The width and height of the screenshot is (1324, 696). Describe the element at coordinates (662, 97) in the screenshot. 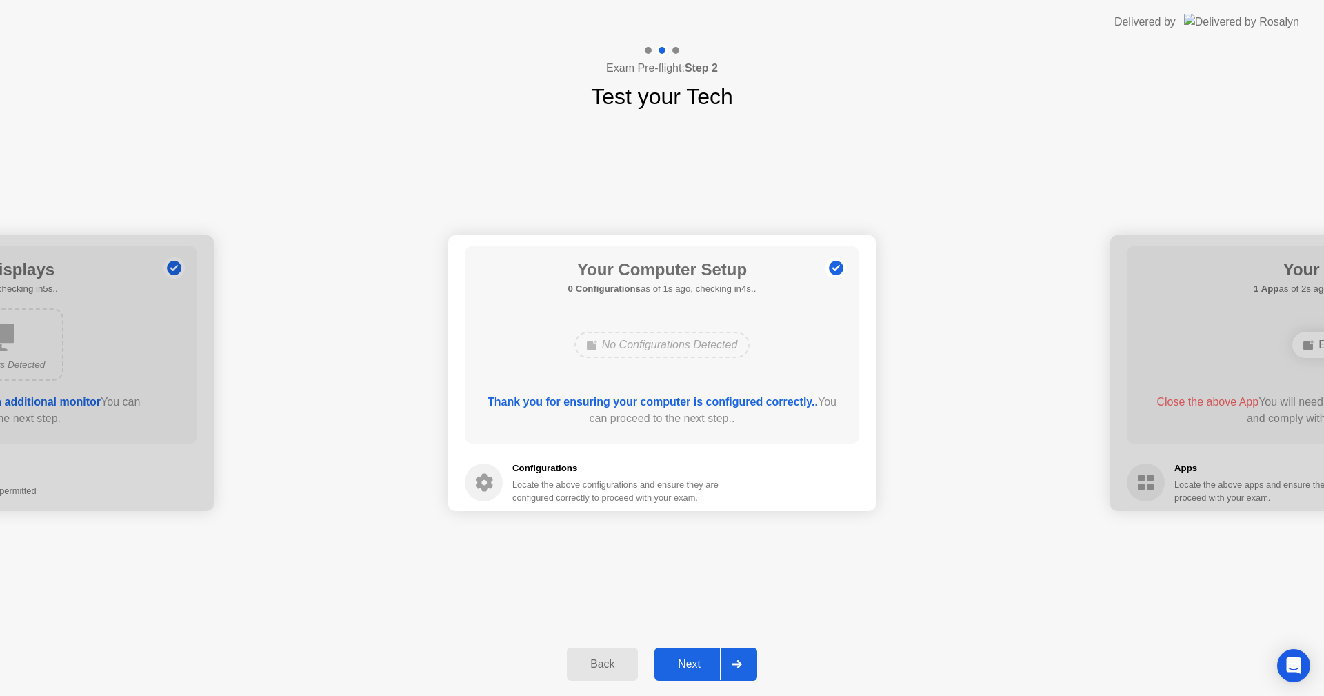

I see `h1: Test your Tech` at that location.